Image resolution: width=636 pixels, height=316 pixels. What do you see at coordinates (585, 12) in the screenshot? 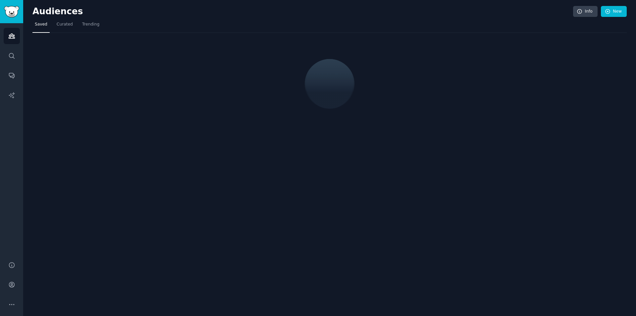
I see `a: Info` at bounding box center [585, 12].